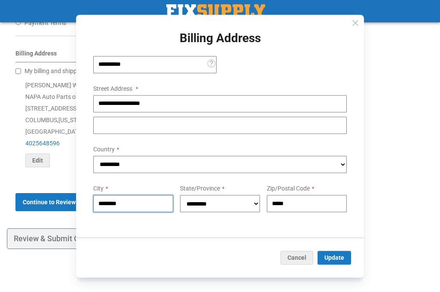 This screenshot has height=292, width=440. What do you see at coordinates (142, 238) in the screenshot?
I see `div: Review & Submit Order` at bounding box center [142, 238].